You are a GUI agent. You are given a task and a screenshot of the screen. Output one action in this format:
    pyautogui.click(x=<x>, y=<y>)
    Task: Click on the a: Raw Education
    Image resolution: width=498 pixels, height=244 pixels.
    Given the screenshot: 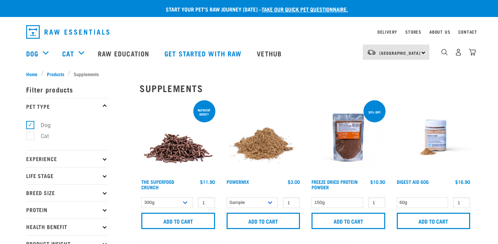 What is the action you would take?
    pyautogui.click(x=124, y=53)
    